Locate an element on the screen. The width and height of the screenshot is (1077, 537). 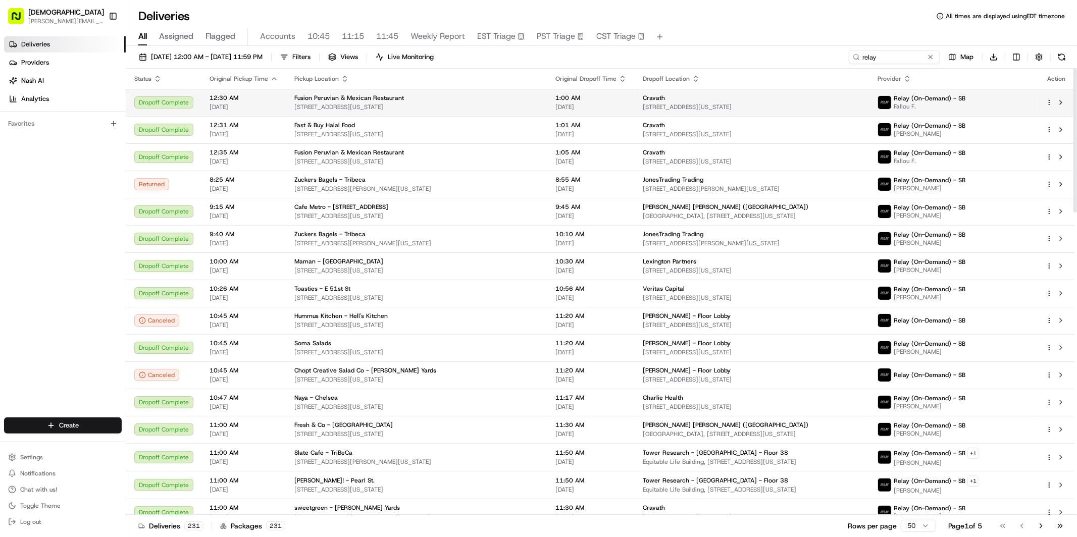
span: Hummus Kitchen - Hell's Kitchen is located at coordinates (341, 316).